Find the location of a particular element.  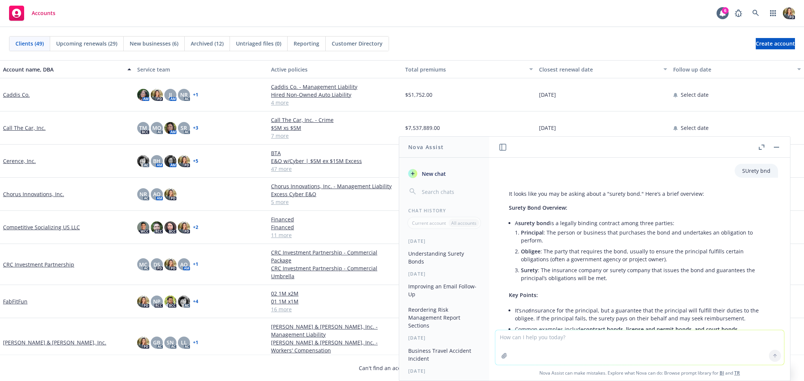

button: Improving an Email Follow-Up is located at coordinates (444, 291).